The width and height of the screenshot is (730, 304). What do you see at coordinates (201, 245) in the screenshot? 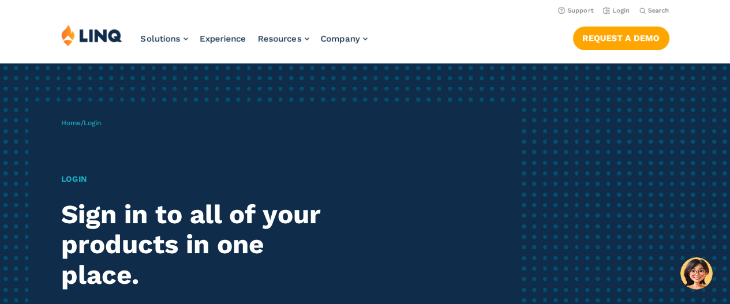
I see `h2: Sign in to all of your products in one place.` at bounding box center [201, 245].